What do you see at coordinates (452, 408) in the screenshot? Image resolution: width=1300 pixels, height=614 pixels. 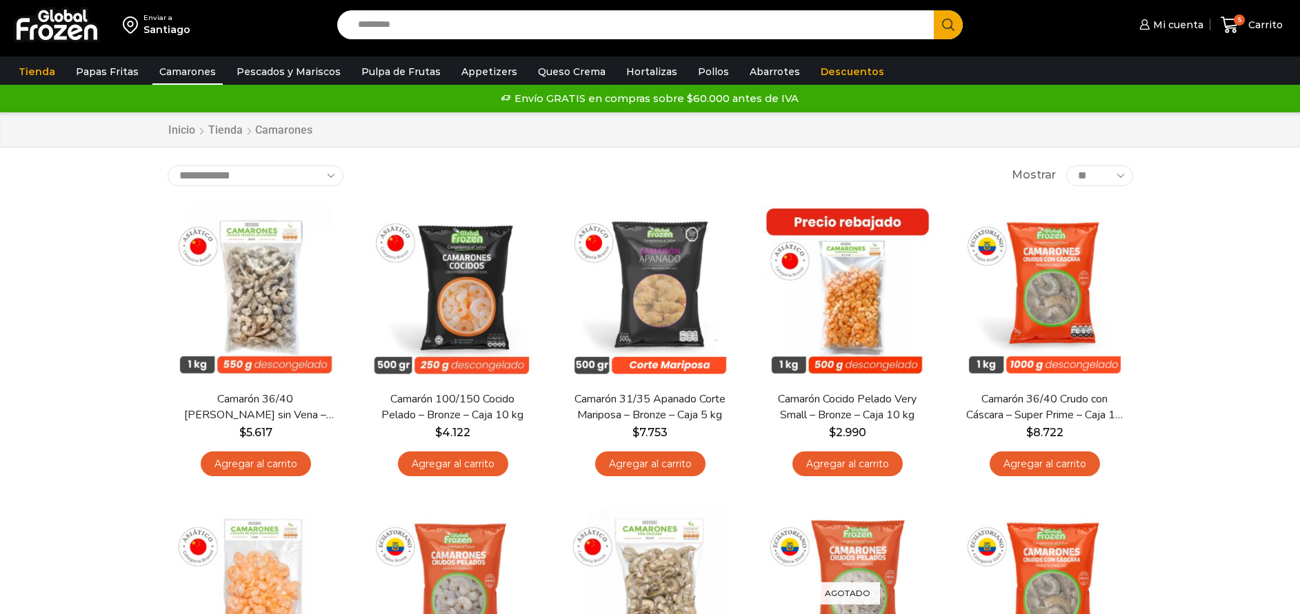 I see `a: Camarón 100/150 Cocido Pelado – Bronze – Caja 10 kg` at bounding box center [452, 408].